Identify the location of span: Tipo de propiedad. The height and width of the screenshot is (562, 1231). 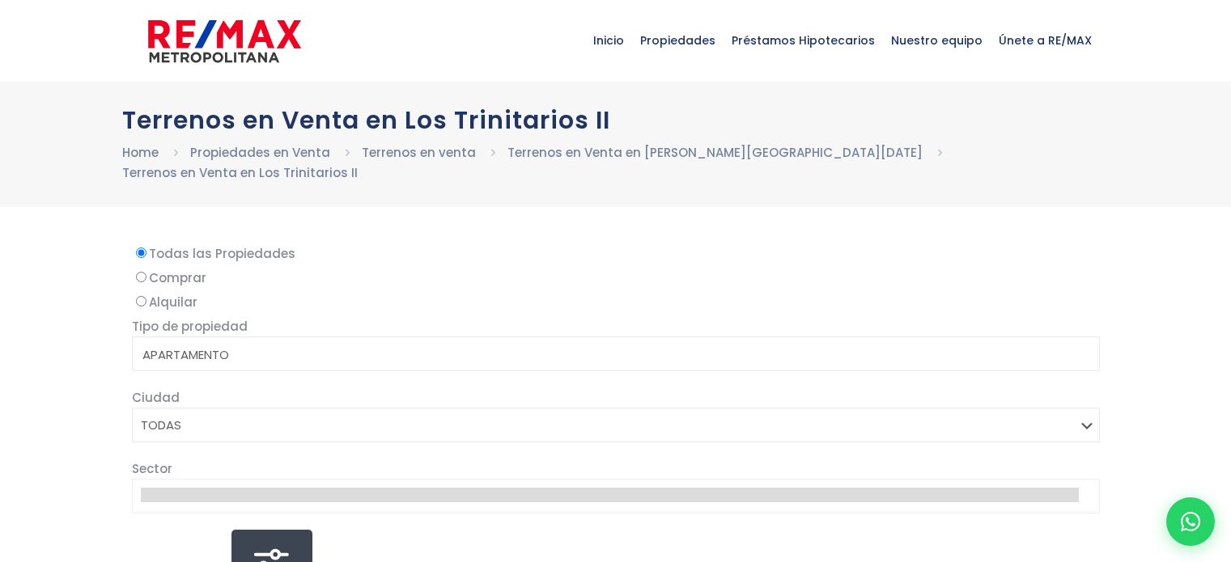
(189, 326).